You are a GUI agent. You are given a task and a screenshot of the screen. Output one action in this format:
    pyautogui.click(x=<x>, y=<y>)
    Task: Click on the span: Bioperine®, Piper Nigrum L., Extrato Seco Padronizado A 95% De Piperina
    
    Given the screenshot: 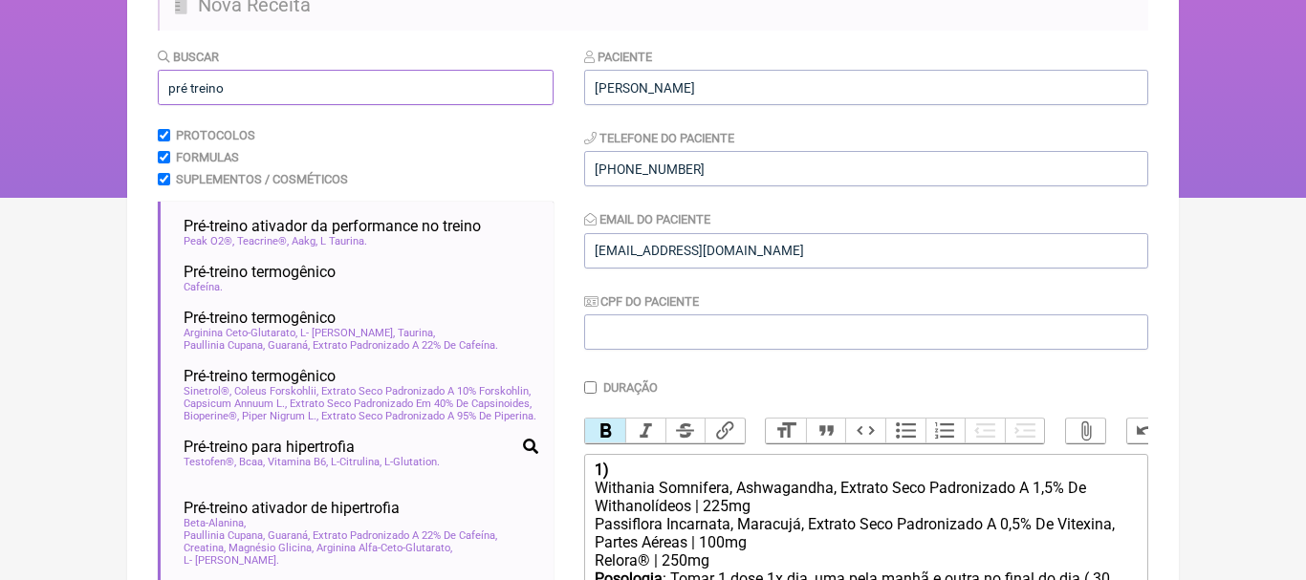 What is the action you would take?
    pyautogui.click(x=359, y=416)
    